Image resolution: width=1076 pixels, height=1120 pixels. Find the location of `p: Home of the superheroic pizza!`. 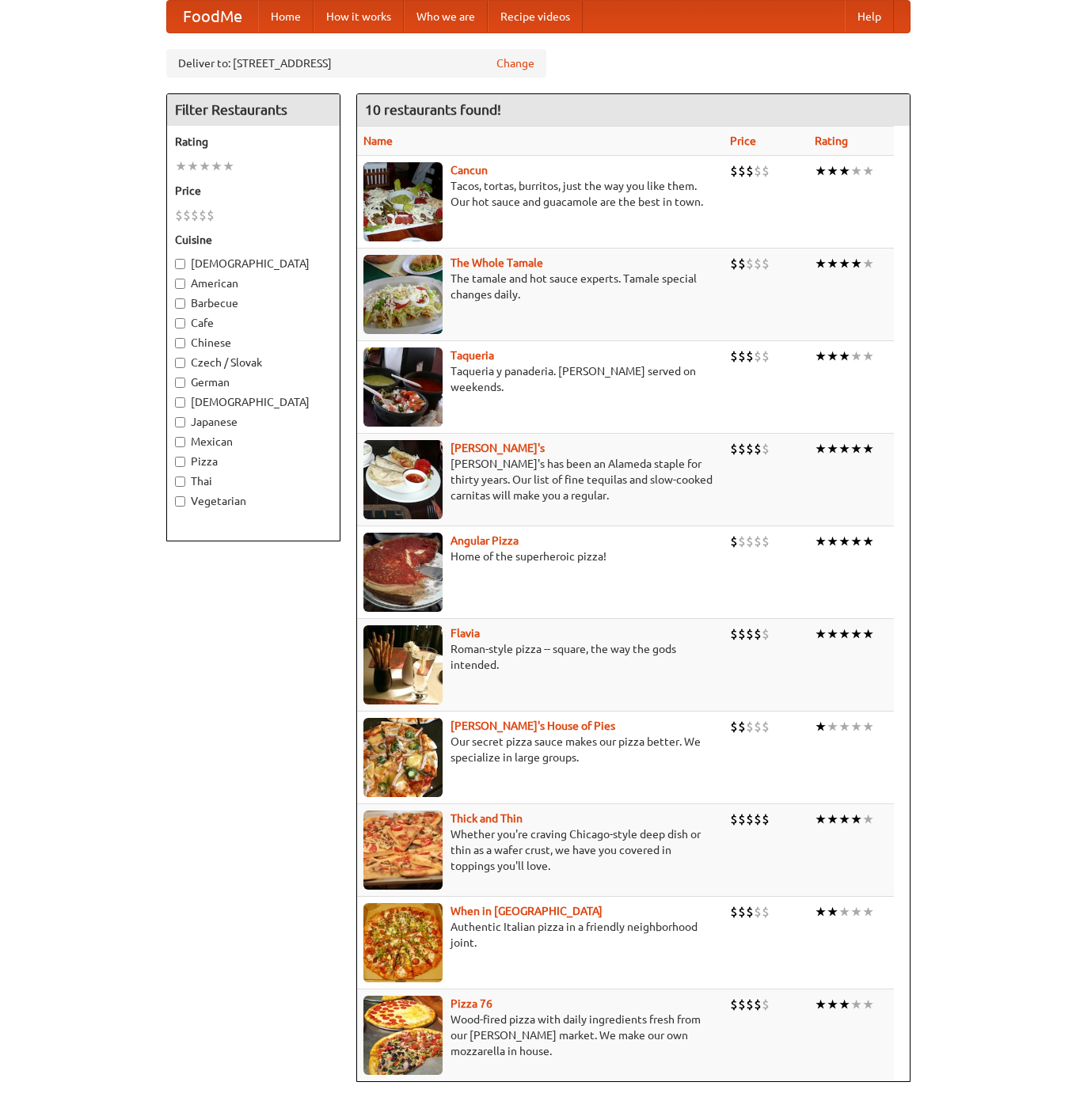

p: Home of the superheroic pizza! is located at coordinates (541, 557).